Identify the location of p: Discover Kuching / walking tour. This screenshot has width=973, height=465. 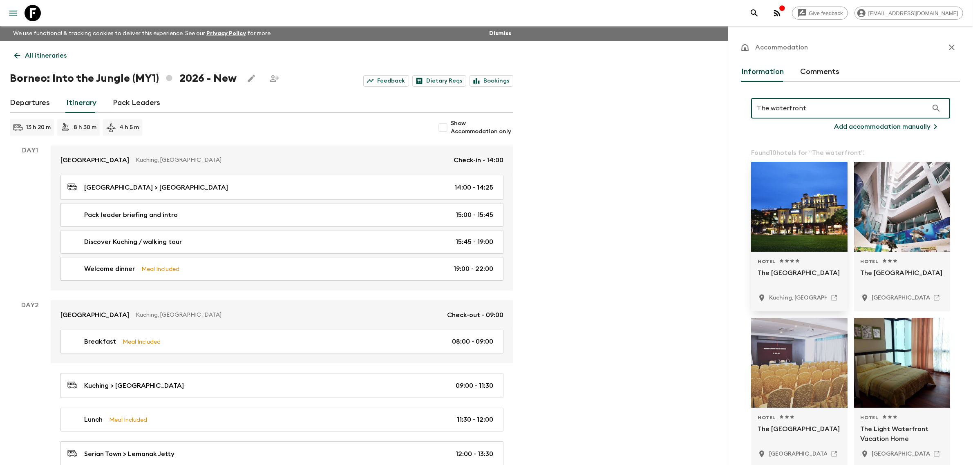
(133, 242).